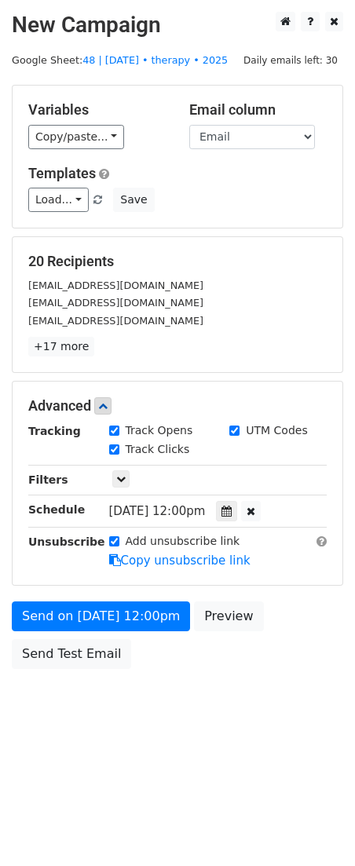  I want to click on a: Daily emails left: 30, so click(291, 60).